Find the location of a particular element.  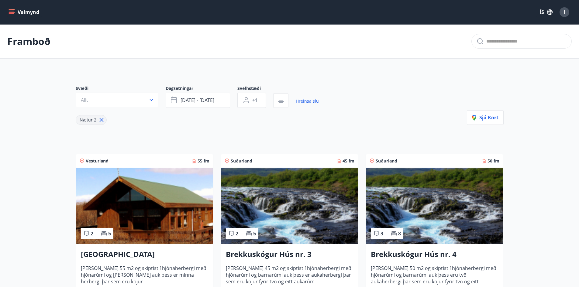

span: Svæði is located at coordinates (121, 89).